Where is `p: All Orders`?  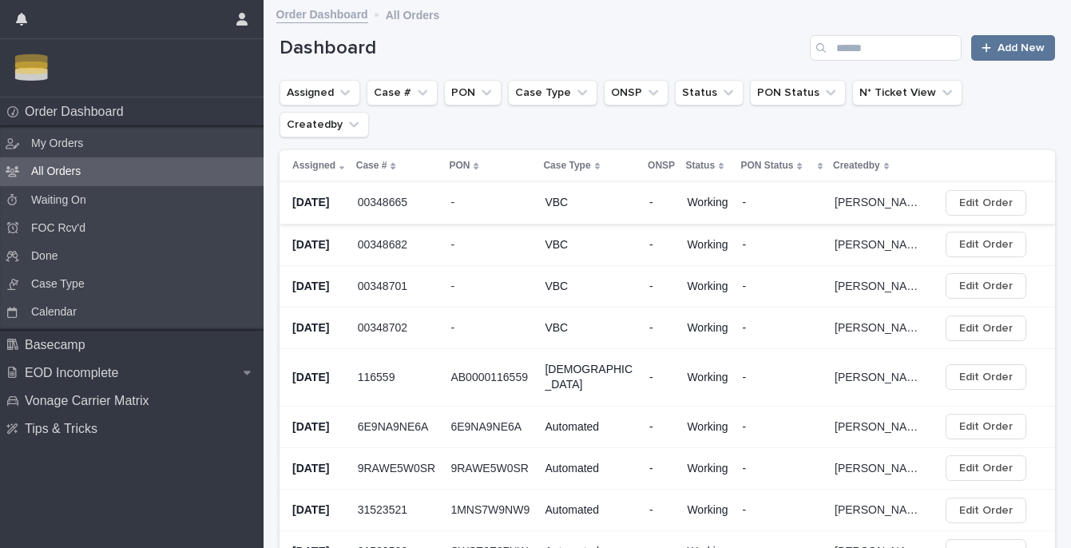 p: All Orders is located at coordinates (413, 14).